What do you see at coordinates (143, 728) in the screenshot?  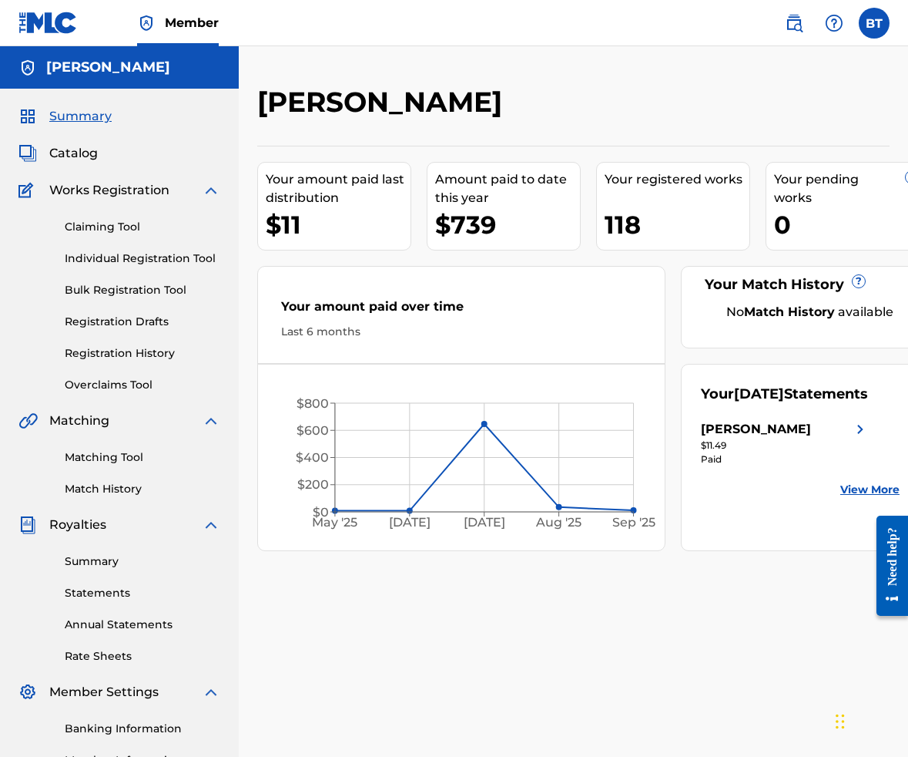 I see `a: Banking Information` at bounding box center [143, 728].